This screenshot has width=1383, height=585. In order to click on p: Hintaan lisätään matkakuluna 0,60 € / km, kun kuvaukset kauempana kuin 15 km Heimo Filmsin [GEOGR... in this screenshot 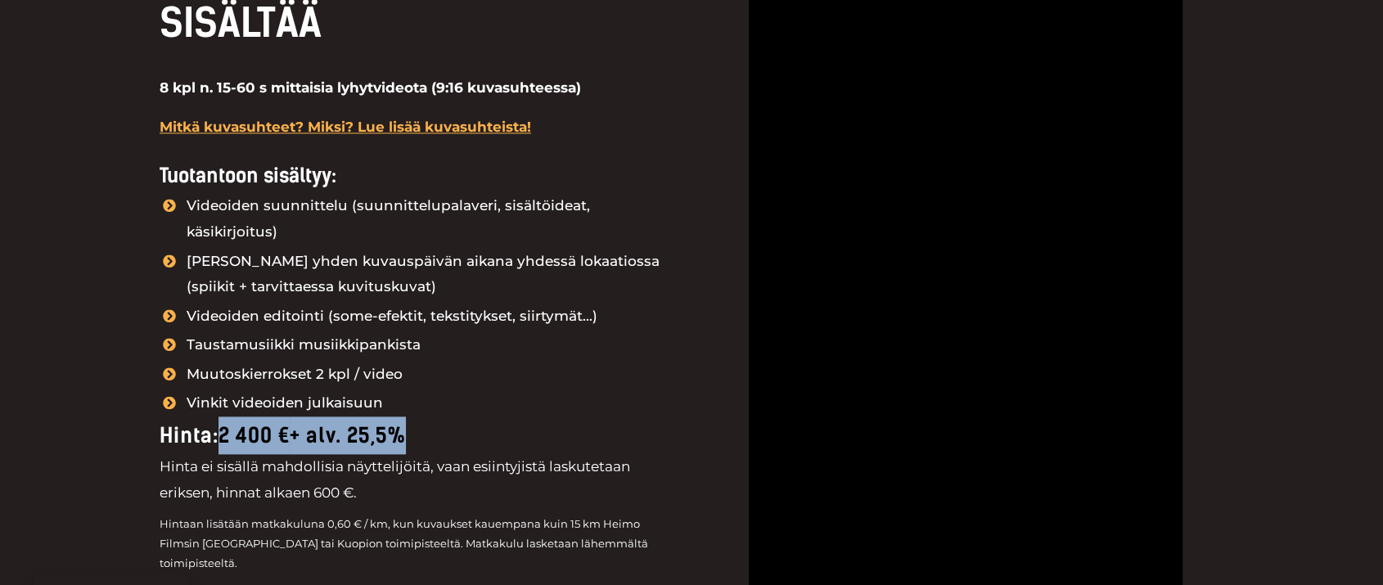, I will do `click(417, 543)`.